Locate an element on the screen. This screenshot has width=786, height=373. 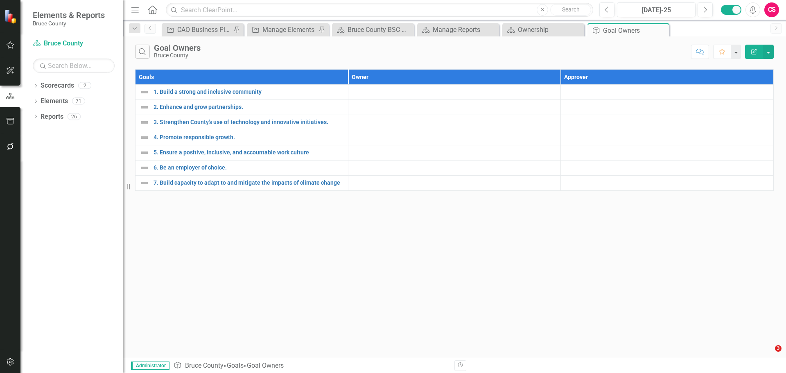
div: 2 is located at coordinates (85, 86).